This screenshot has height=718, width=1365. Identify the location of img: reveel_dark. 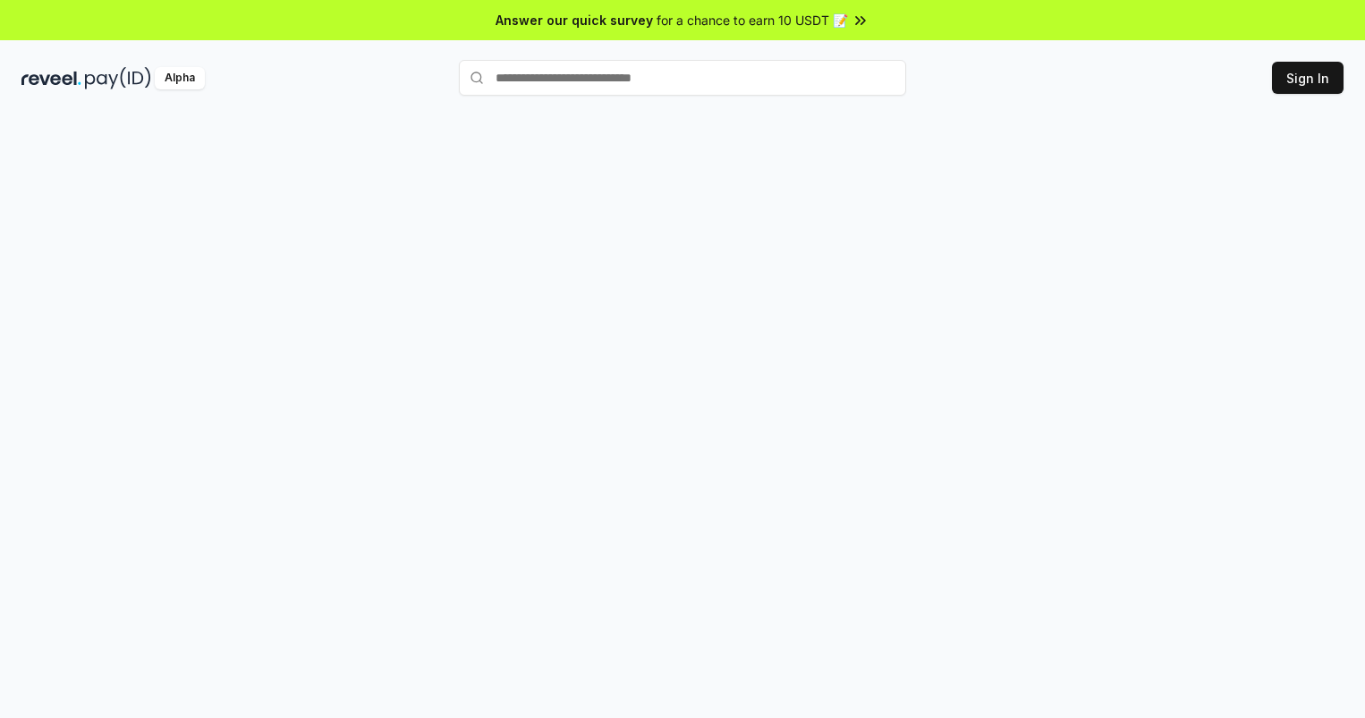
(51, 78).